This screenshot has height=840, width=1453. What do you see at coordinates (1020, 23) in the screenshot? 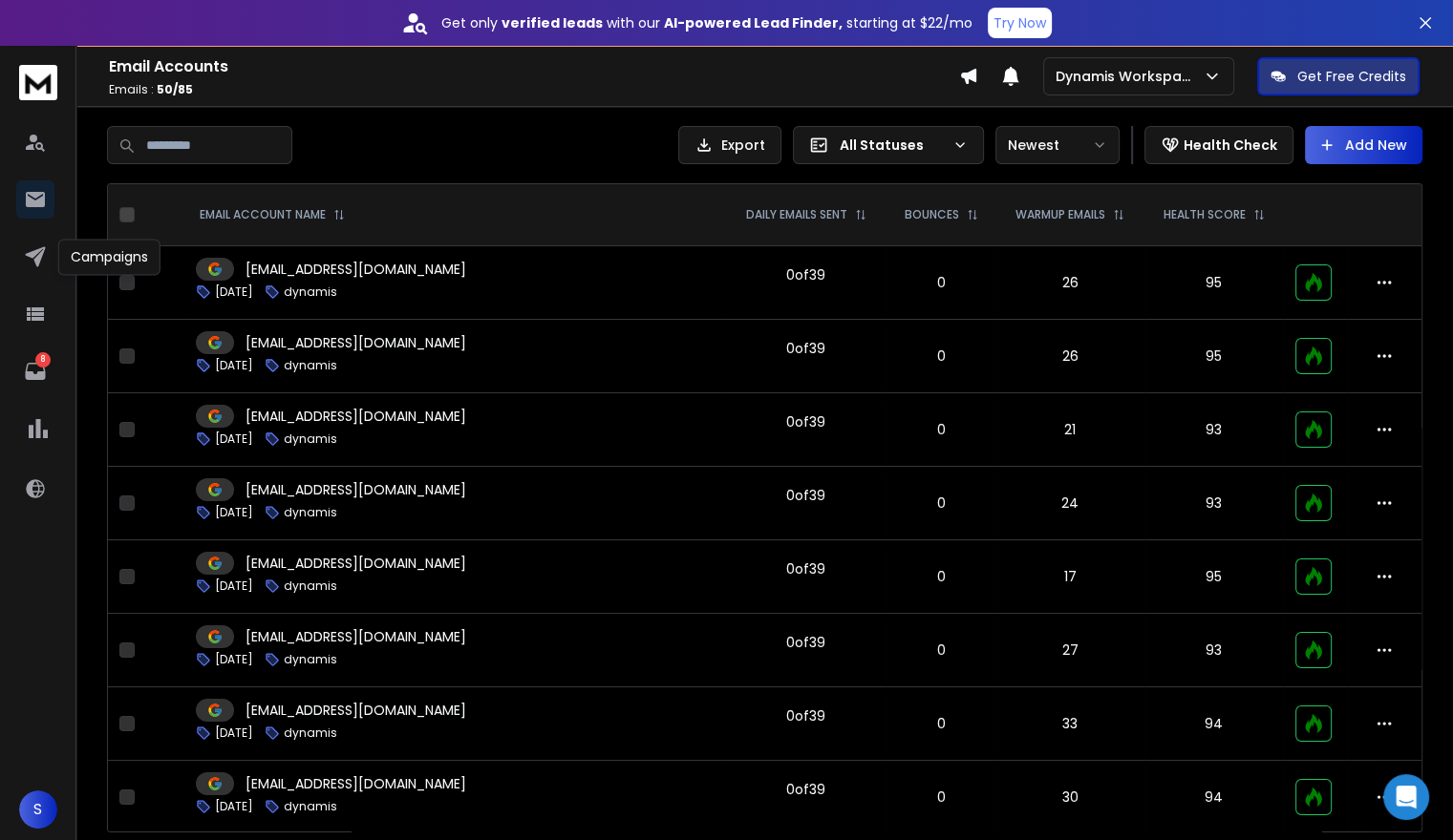
I see `button: Try Now` at bounding box center [1020, 23].